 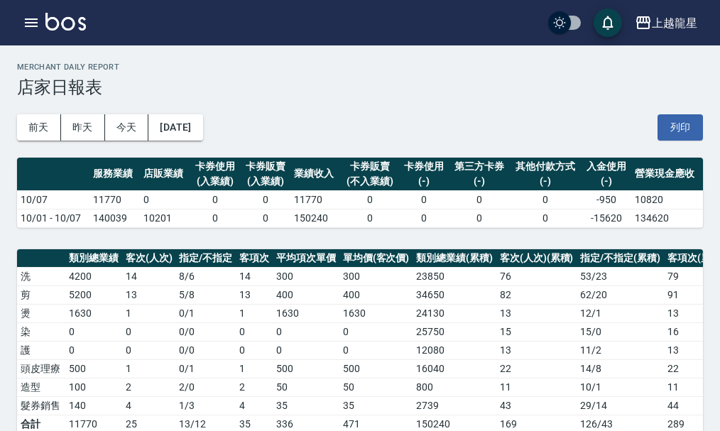 What do you see at coordinates (205, 405) in the screenshot?
I see `td: 1 / 3` at bounding box center [205, 405].